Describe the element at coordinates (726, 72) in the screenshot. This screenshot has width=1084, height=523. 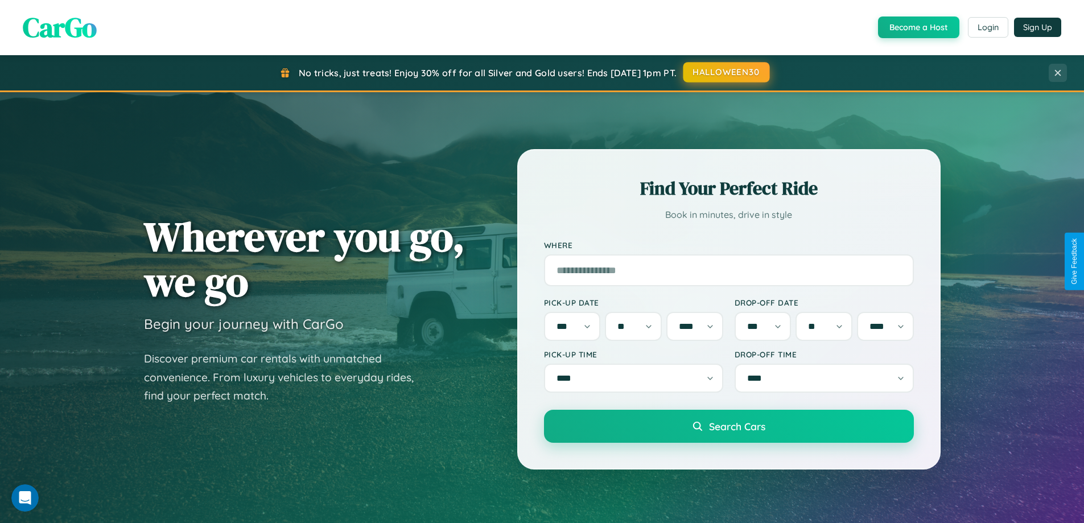
I see `button: HALLOWEEN30` at that location.